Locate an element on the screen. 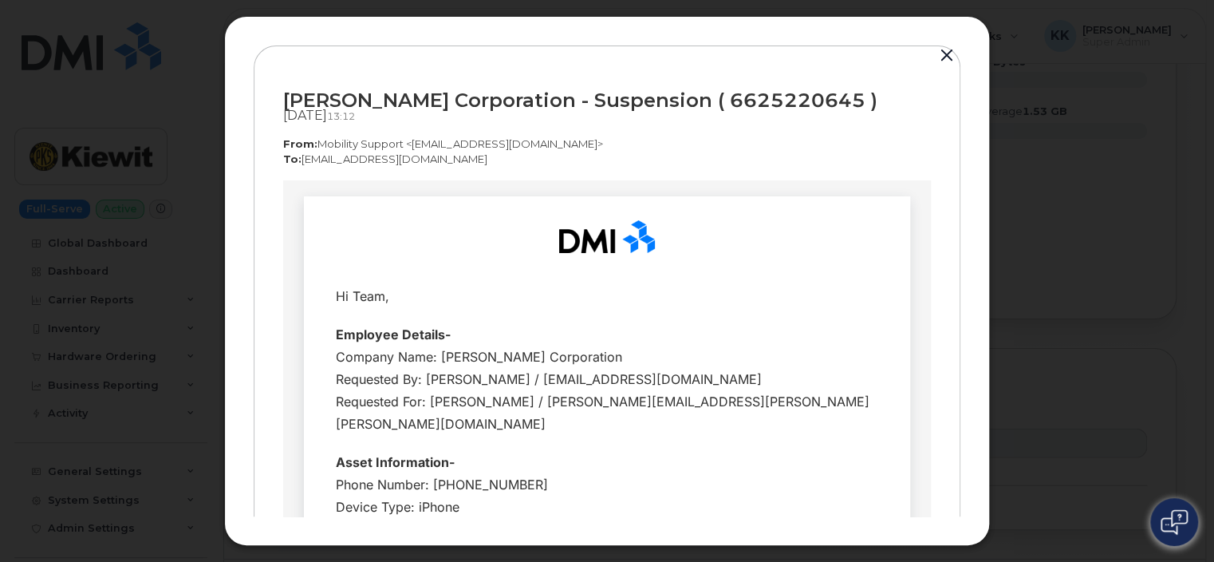 The width and height of the screenshot is (1214, 562). img: Open chat is located at coordinates (1174, 522).